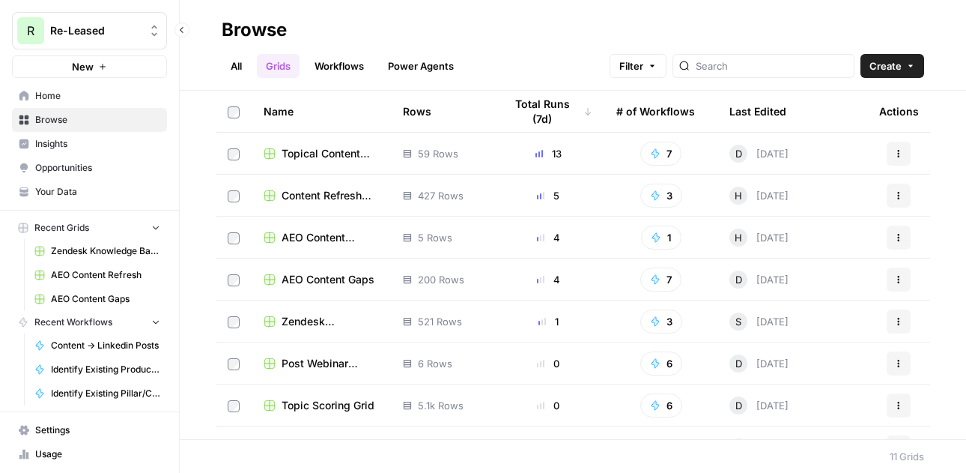 The width and height of the screenshot is (966, 473). I want to click on span: Opportunities, so click(97, 168).